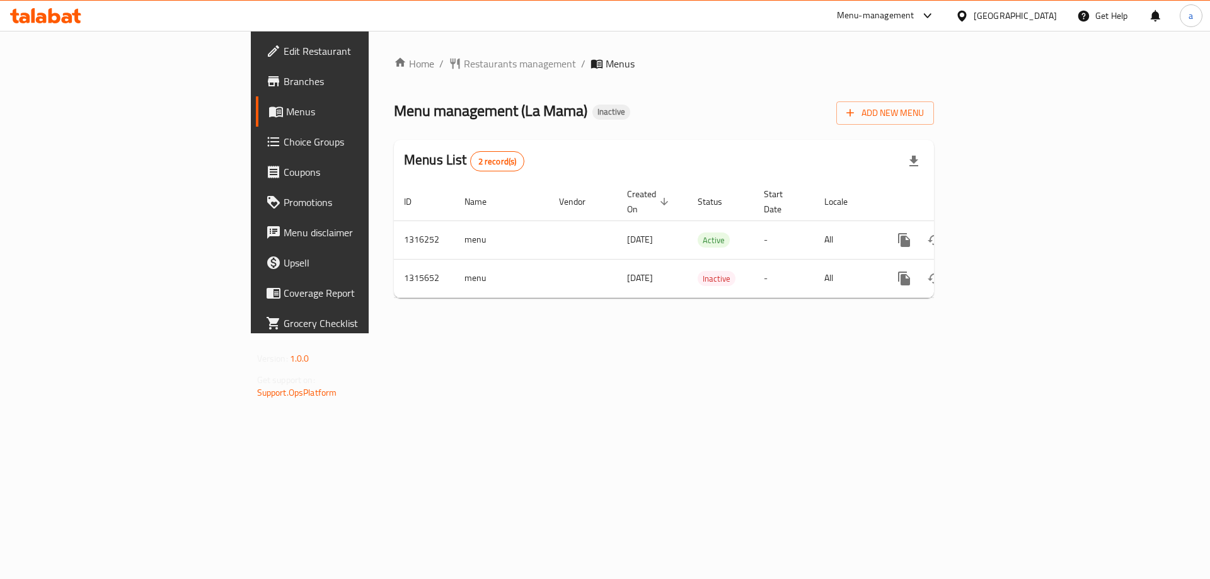 The height and width of the screenshot is (579, 1210). I want to click on span: ID, so click(416, 202).